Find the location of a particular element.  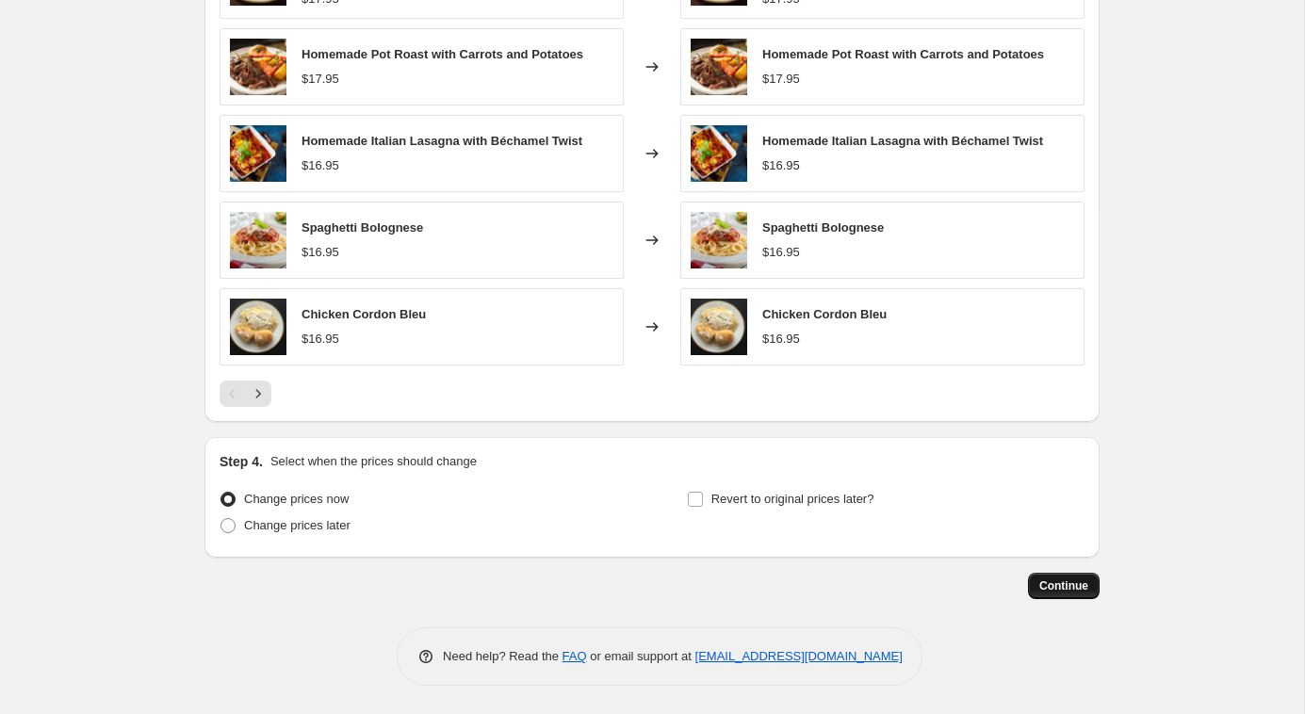

span: Need help? Read the is located at coordinates (502, 656).